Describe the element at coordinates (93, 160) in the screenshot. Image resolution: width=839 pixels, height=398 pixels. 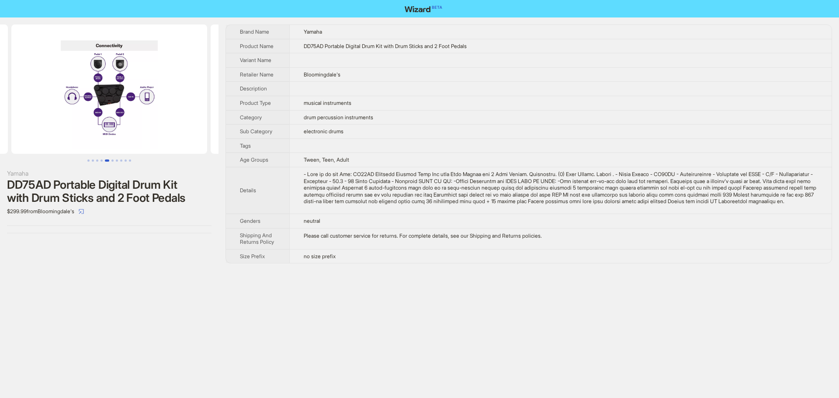
I see `button: Go to slide 2` at that location.